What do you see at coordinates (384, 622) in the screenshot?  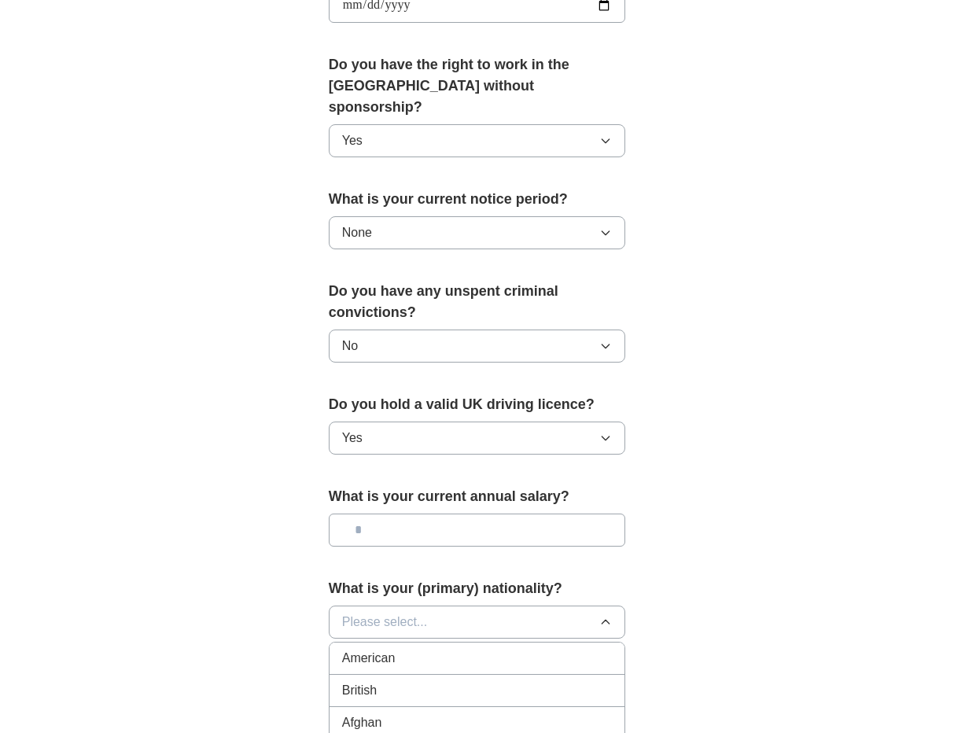 I see `span: Please select...` at bounding box center [384, 622].